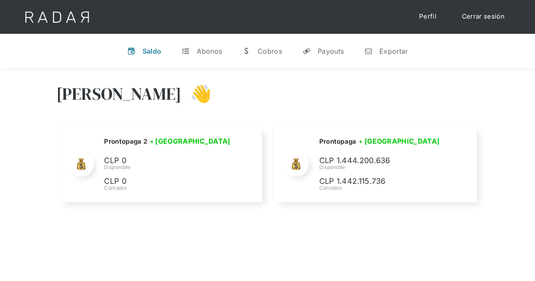 Image resolution: width=535 pixels, height=281 pixels. I want to click on div: y, so click(307, 51).